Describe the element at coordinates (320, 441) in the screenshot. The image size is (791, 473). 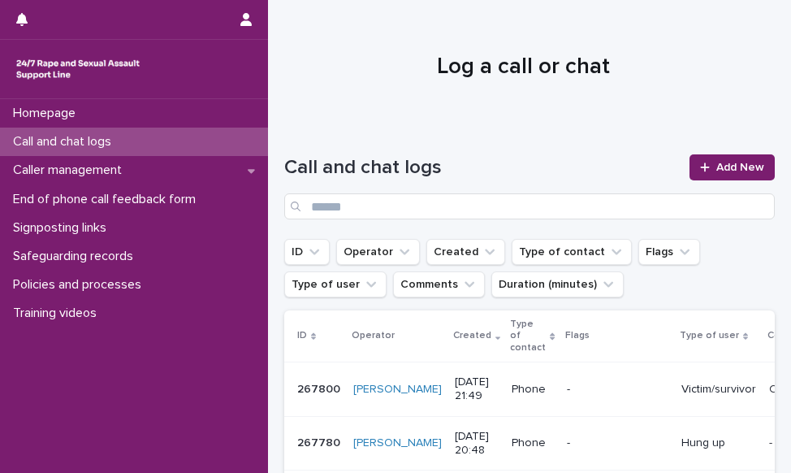
I see `p: 267780` at that location.